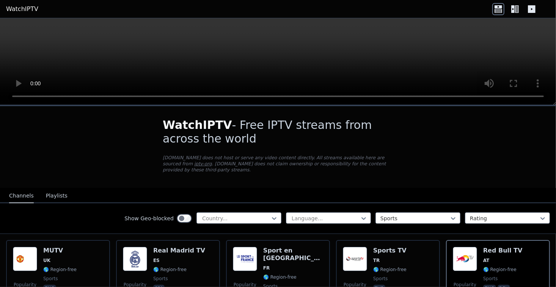 The width and height of the screenshot is (556, 287). I want to click on img: Sports TV, so click(355, 259).